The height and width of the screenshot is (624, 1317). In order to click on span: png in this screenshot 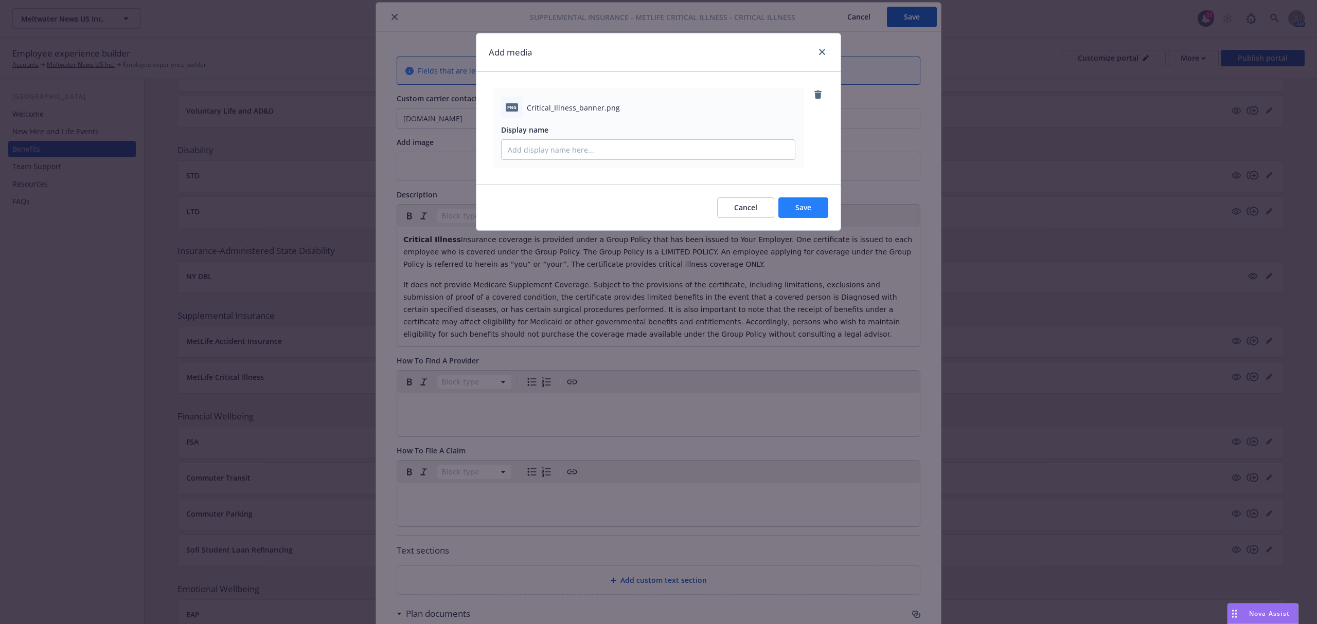, I will do `click(512, 107)`.